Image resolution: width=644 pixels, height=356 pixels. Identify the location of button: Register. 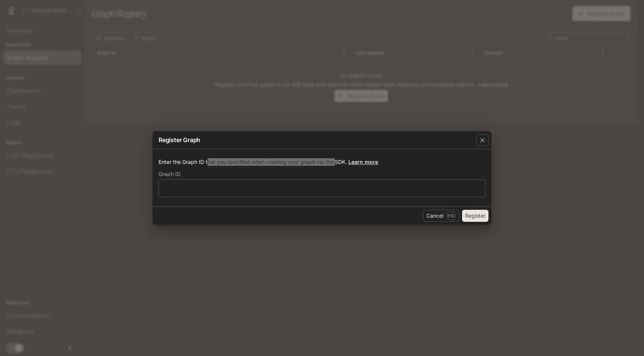
(475, 216).